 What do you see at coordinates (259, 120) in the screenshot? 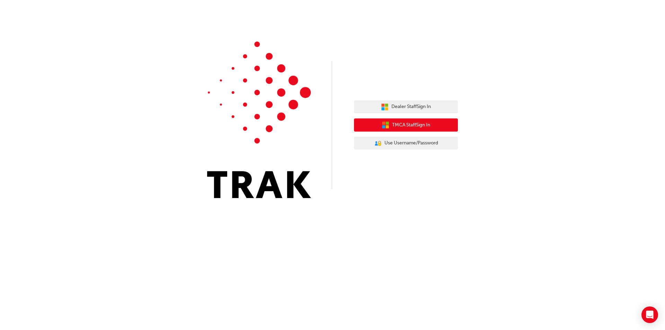
I see `img: Trak` at bounding box center [259, 120].